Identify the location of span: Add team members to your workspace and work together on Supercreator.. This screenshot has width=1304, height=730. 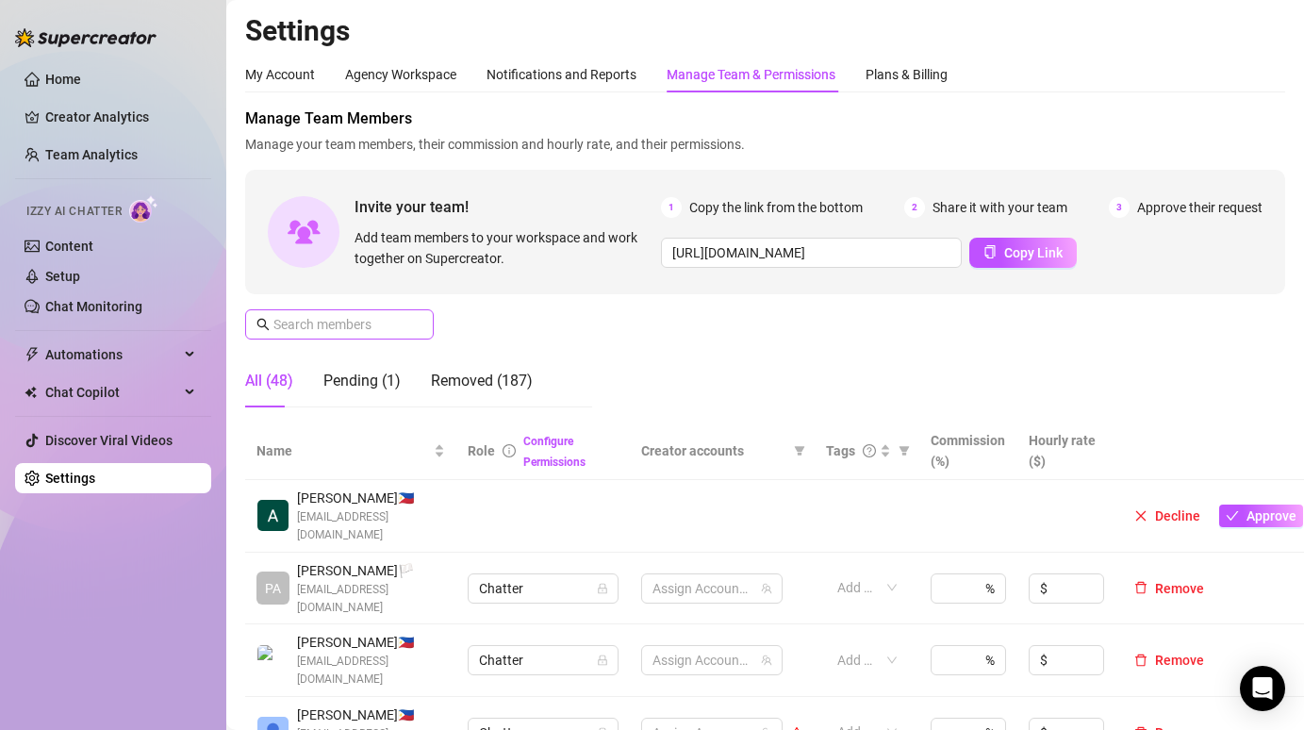
(503, 248).